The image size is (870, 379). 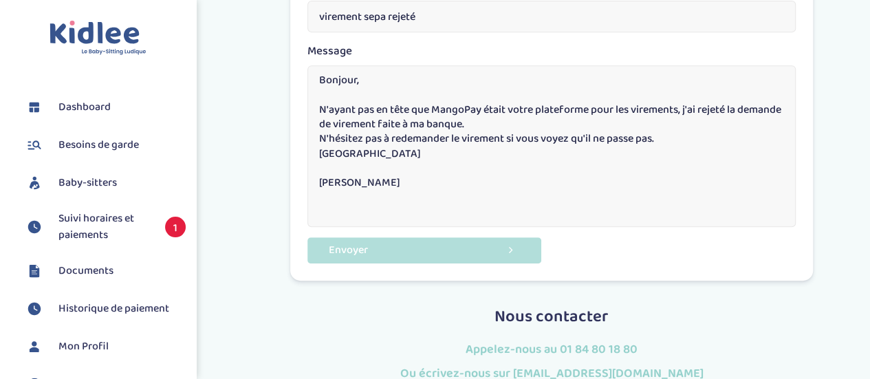 What do you see at coordinates (34, 145) in the screenshot?
I see `img: besoin.svg` at bounding box center [34, 145].